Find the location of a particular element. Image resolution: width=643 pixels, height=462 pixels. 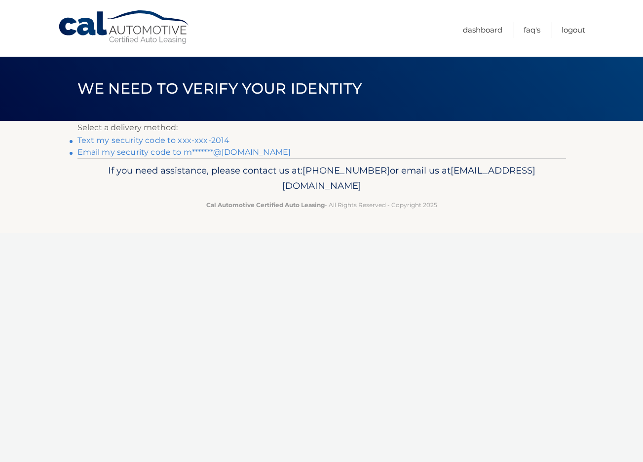

span: We need to verify your identity is located at coordinates (220, 88).